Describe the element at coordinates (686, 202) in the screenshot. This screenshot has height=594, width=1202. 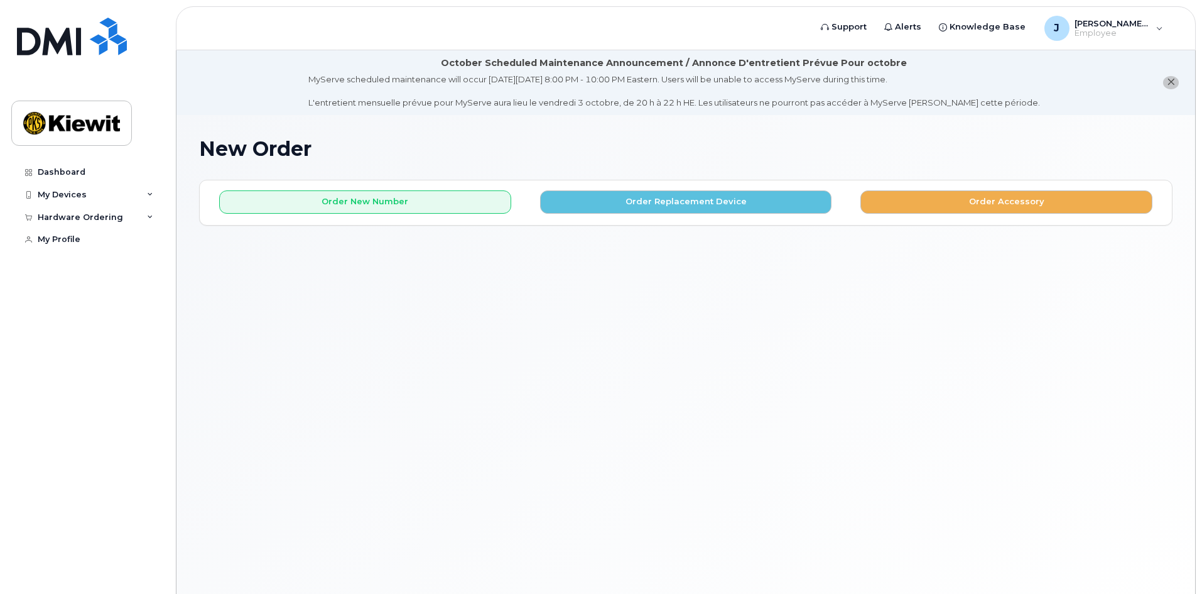
I see `button: Order Replacement Device` at that location.